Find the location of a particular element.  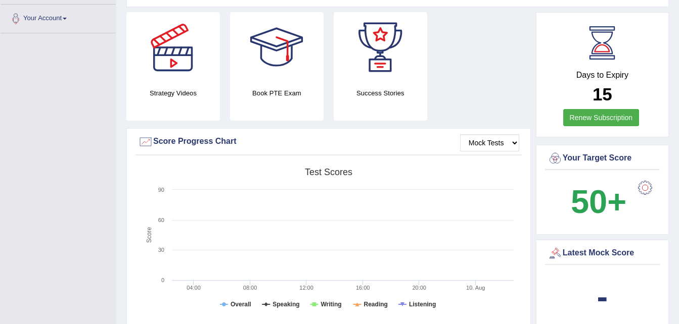

text: 0 is located at coordinates (163, 280).